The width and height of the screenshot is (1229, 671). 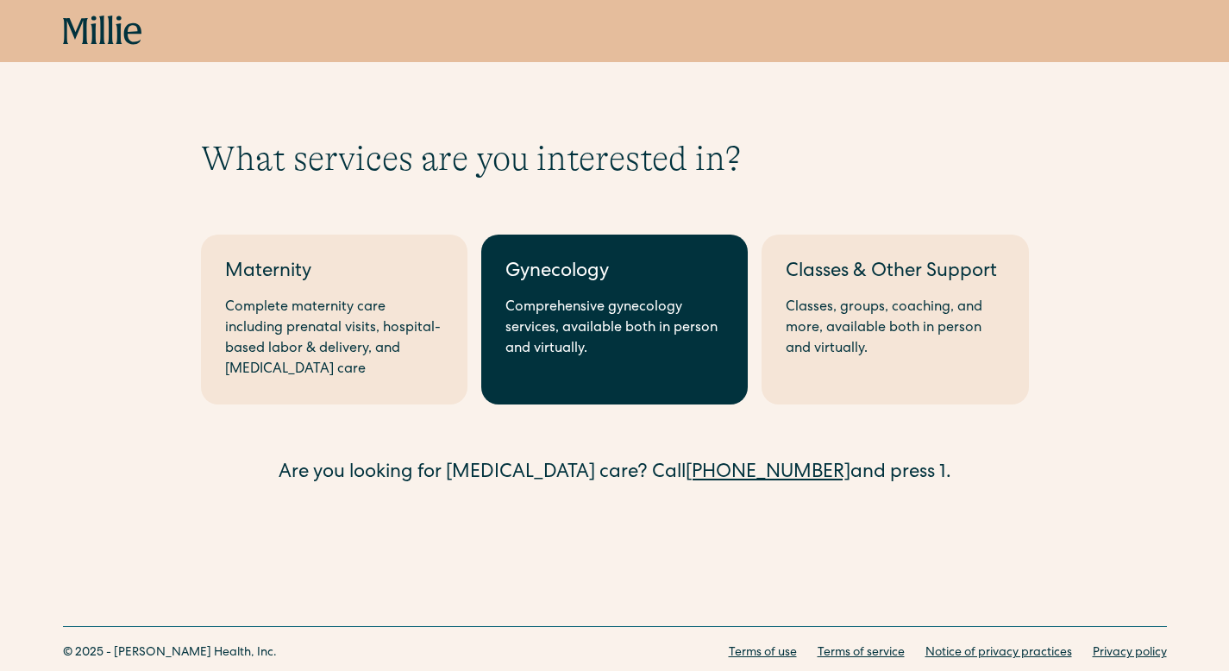 I want to click on a: Privacy policy, so click(x=1130, y=653).